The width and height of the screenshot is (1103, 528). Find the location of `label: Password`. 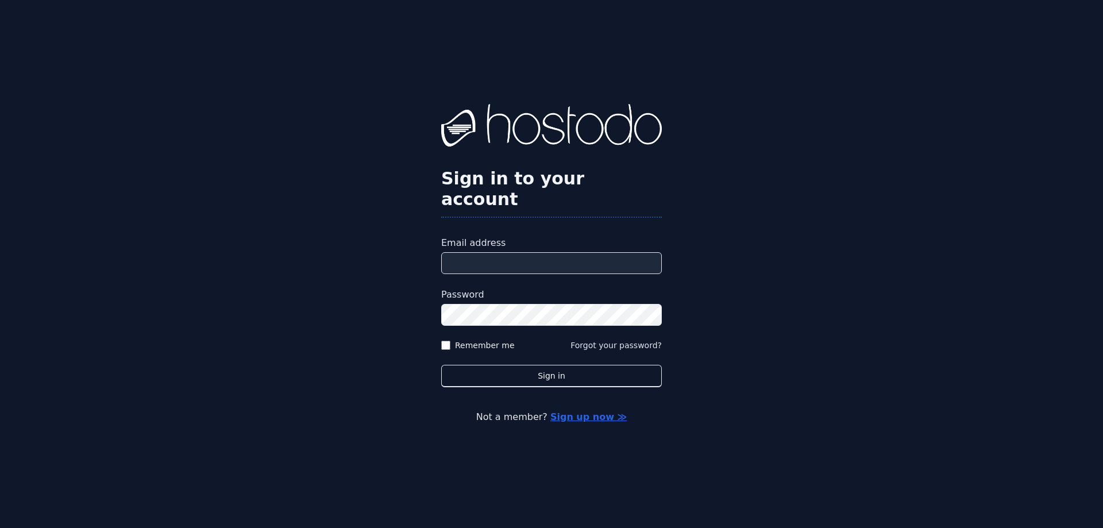

label: Password is located at coordinates (551, 295).